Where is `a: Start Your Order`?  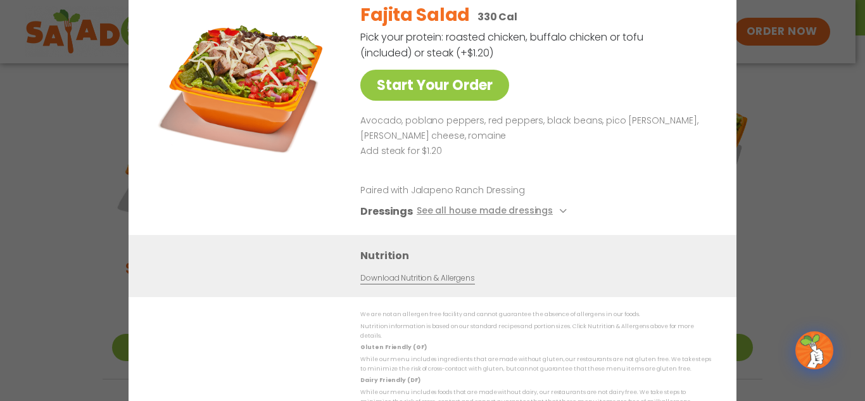
a: Start Your Order is located at coordinates (434, 85).